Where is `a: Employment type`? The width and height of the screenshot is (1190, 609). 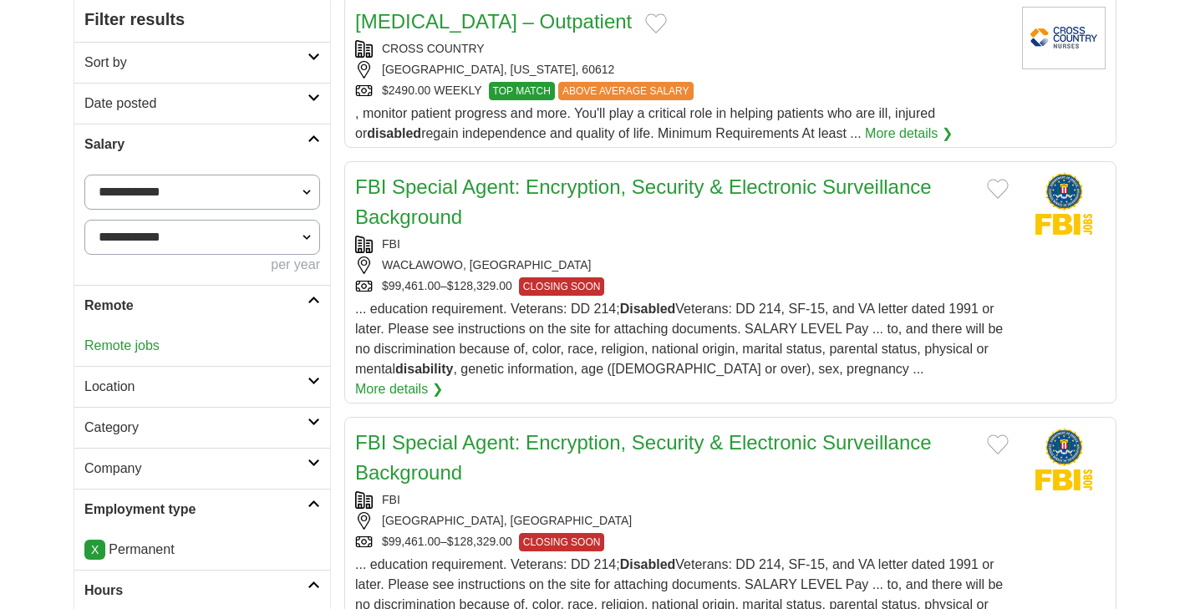 a: Employment type is located at coordinates (202, 509).